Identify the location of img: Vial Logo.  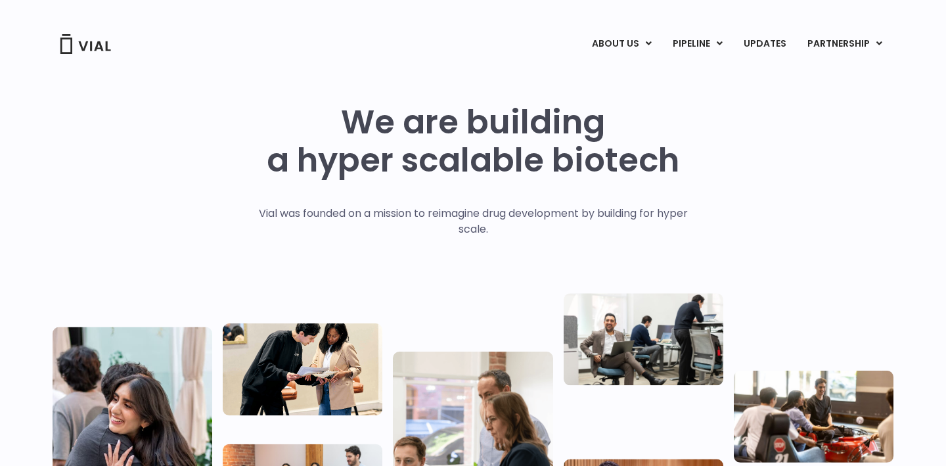
(85, 44).